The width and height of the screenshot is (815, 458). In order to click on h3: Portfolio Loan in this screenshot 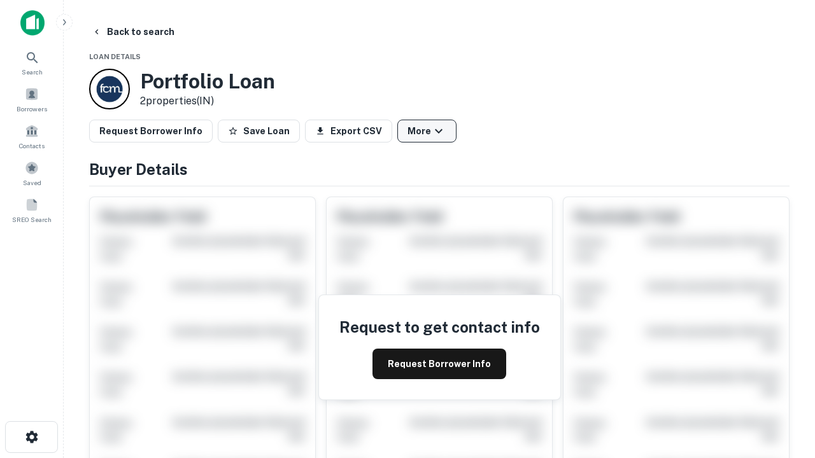, I will do `click(208, 82)`.